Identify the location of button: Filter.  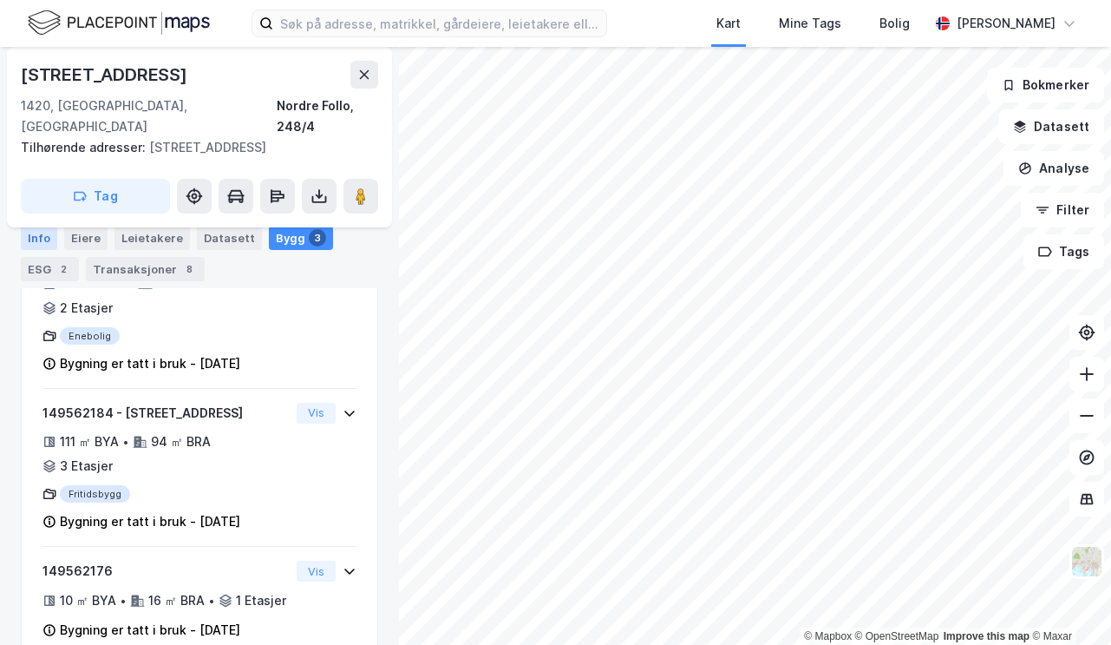
(1063, 210).